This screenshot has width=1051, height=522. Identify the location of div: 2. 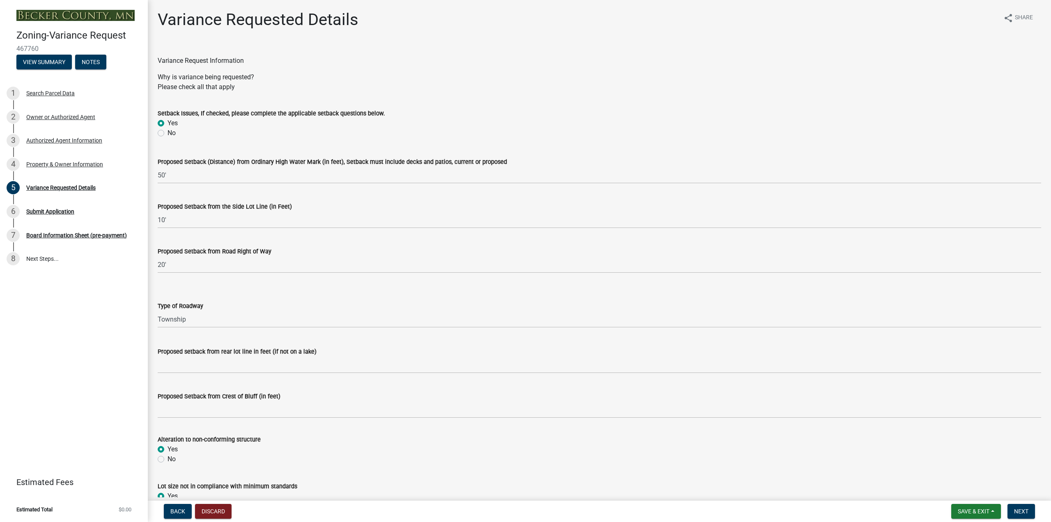
(13, 117).